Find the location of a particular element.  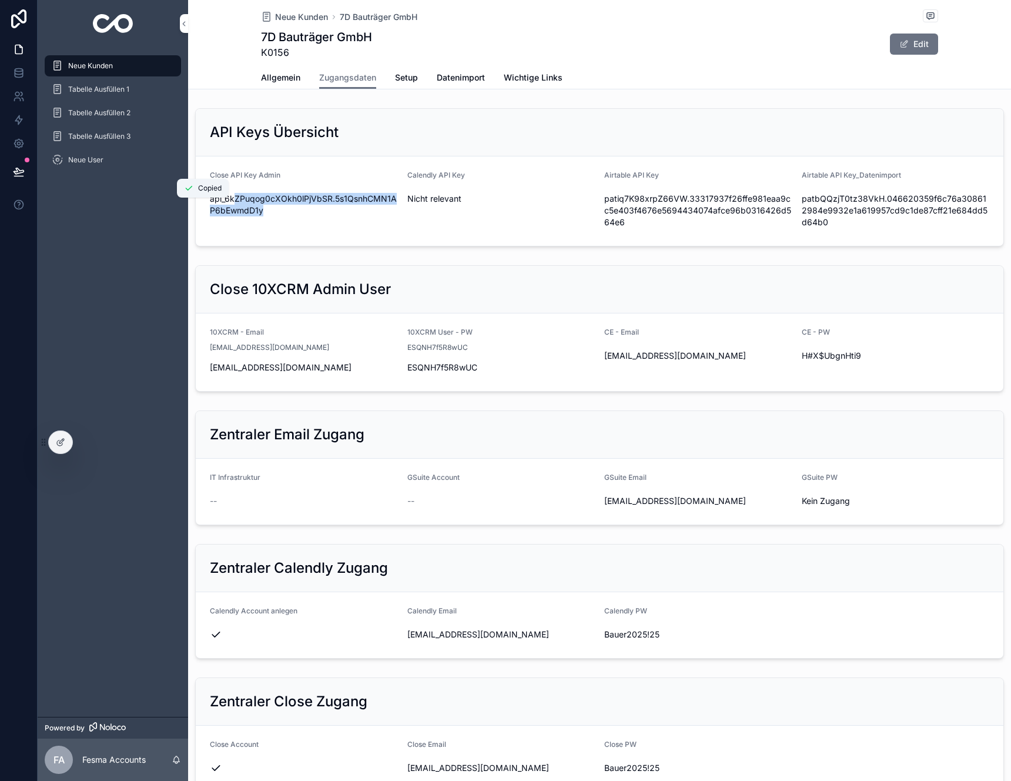

span: Zugangsdaten is located at coordinates (347, 78).